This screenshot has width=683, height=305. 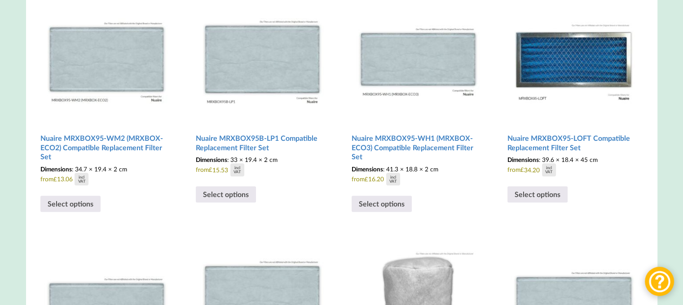 What do you see at coordinates (553, 159) in the screenshot?
I see `span: : 39.6 × 18.4 × 45 cm` at bounding box center [553, 159].